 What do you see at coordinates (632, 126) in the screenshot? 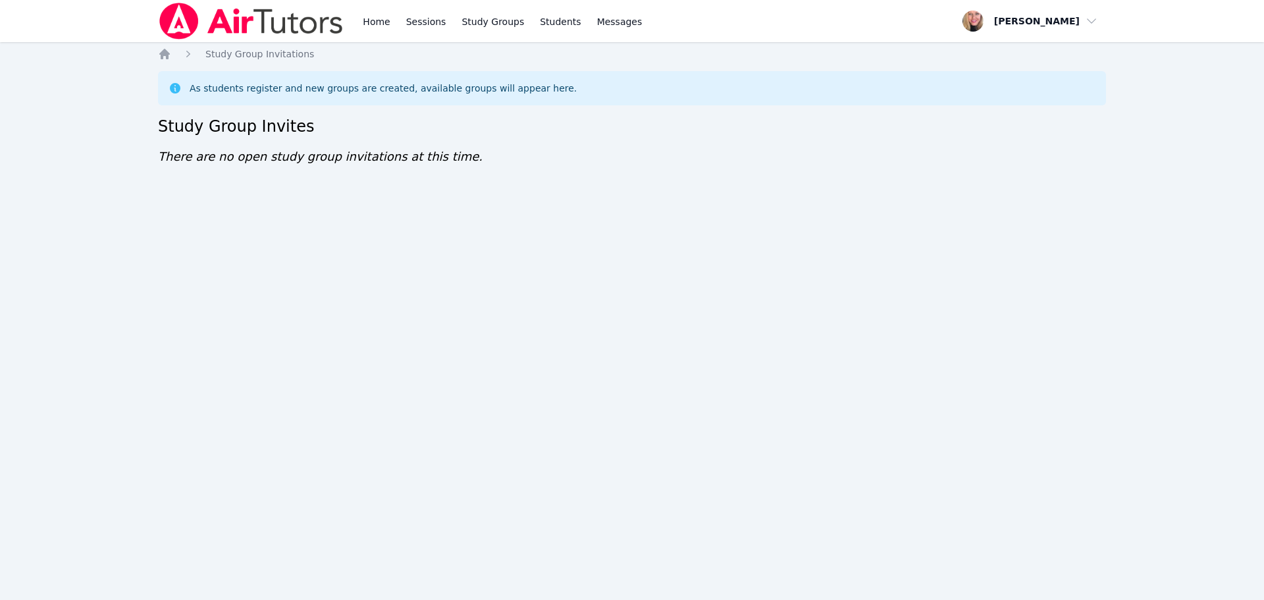
I see `h2: Study Group Invites` at bounding box center [632, 126].